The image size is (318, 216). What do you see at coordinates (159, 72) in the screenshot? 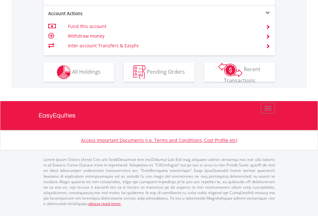
I see `button: Pending Orders` at bounding box center [159, 72].